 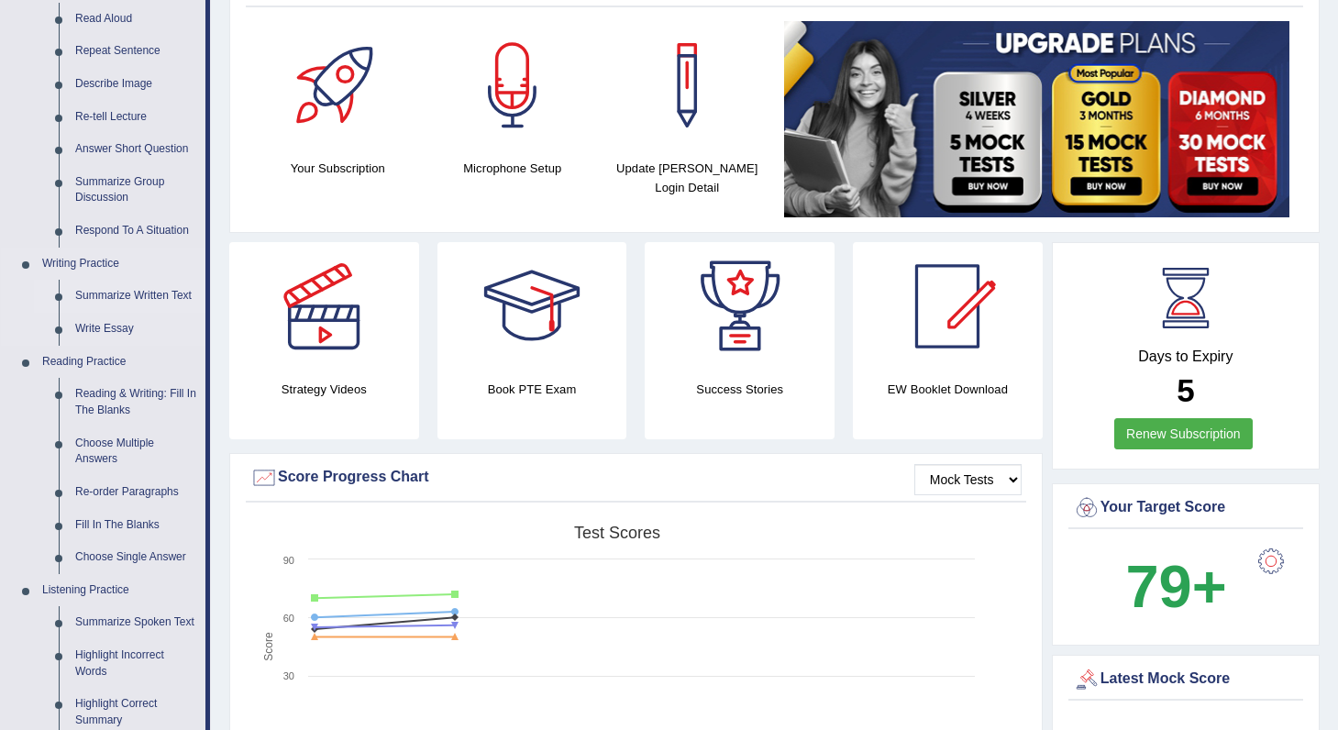 What do you see at coordinates (1183, 434) in the screenshot?
I see `a: Renew Subscription` at bounding box center [1183, 434].